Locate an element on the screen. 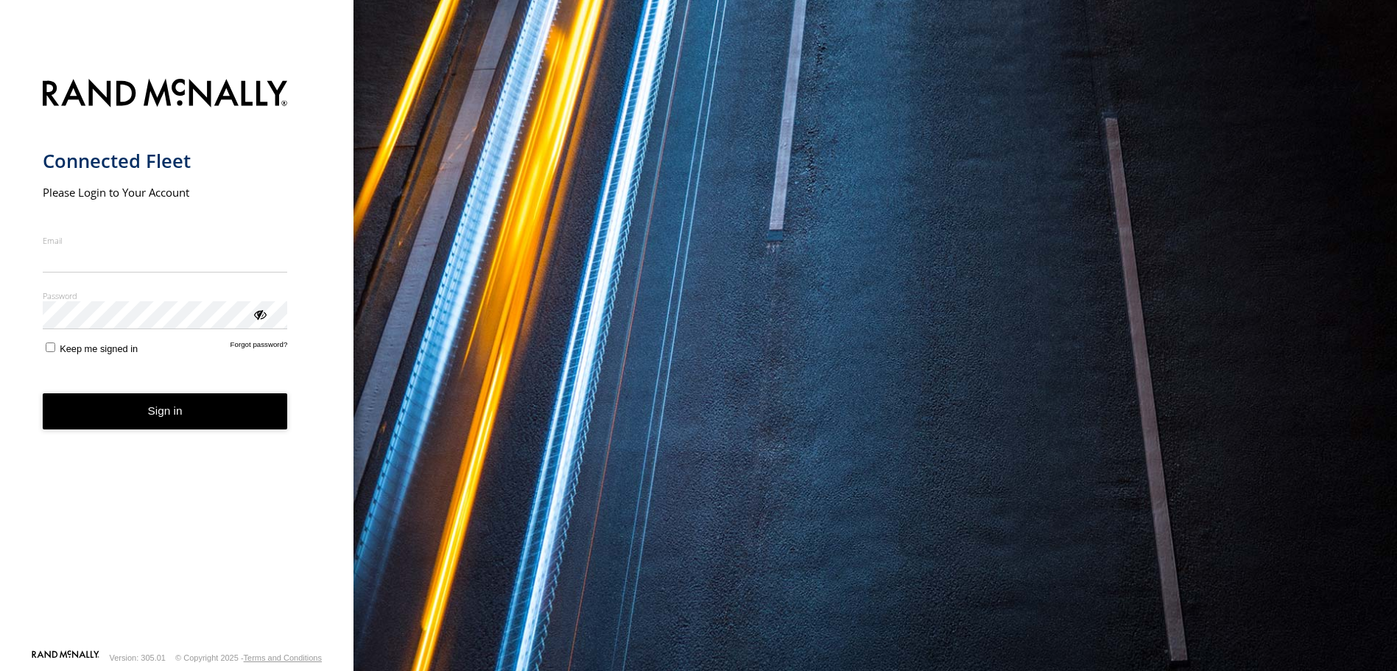 Image resolution: width=1397 pixels, height=671 pixels. h2: Please Login to Your Account is located at coordinates (165, 192).